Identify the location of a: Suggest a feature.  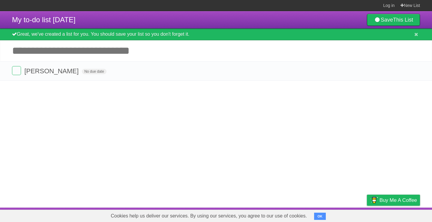
(401, 215).